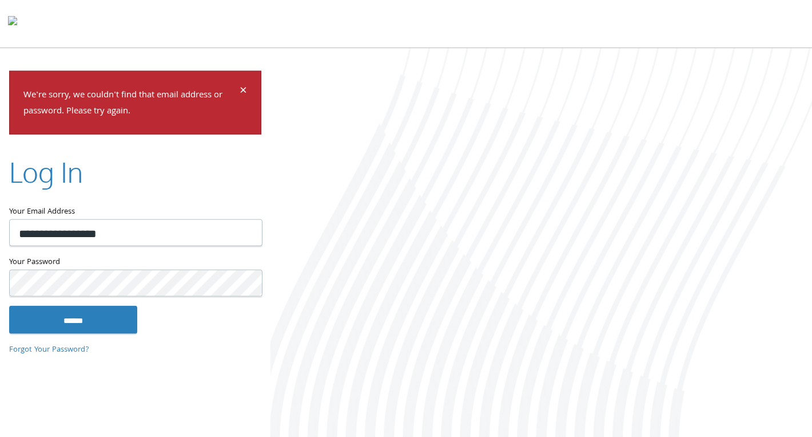  What do you see at coordinates (13, 23) in the screenshot?
I see `img: todyl-logo-dark.svg` at bounding box center [13, 23].